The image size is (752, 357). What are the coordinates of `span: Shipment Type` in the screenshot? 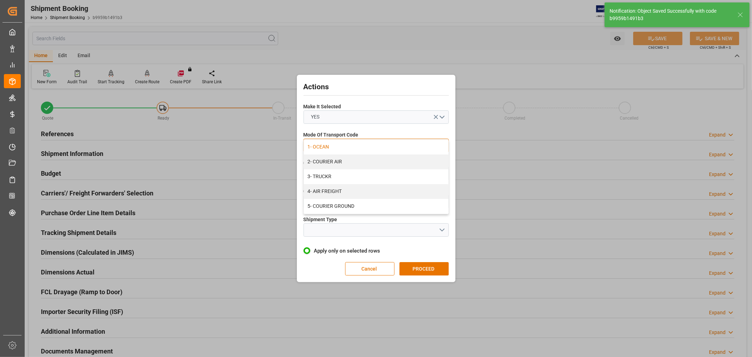 It's located at (320, 219).